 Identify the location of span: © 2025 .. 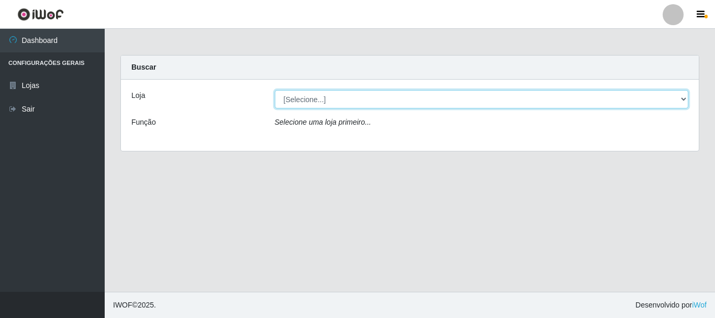
(135, 305).